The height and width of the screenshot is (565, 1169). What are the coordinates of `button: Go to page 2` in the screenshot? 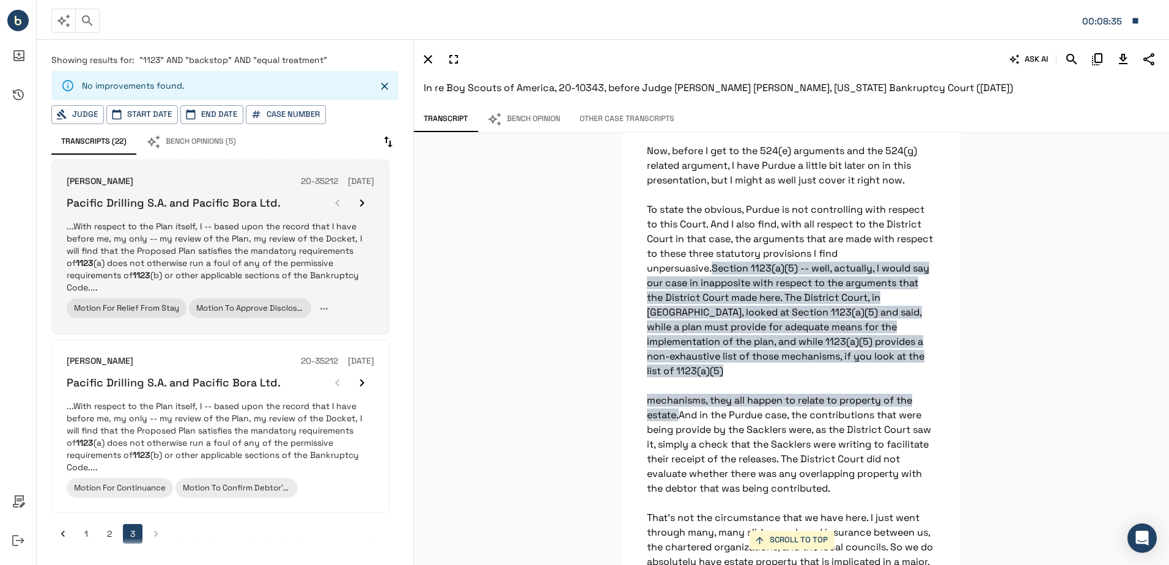 It's located at (109, 534).